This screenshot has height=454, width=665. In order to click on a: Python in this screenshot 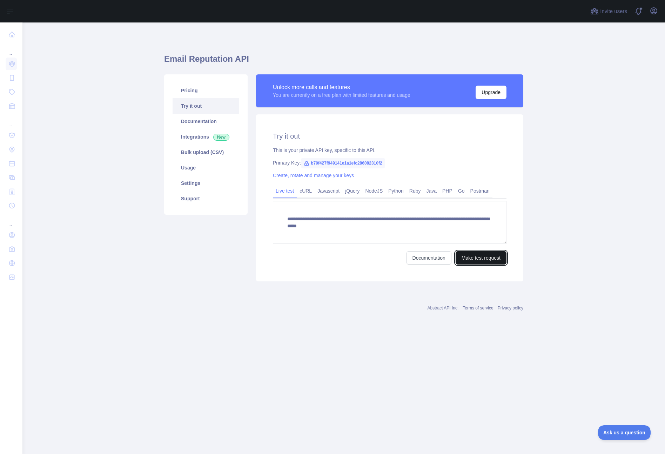, I will do `click(396, 191)`.